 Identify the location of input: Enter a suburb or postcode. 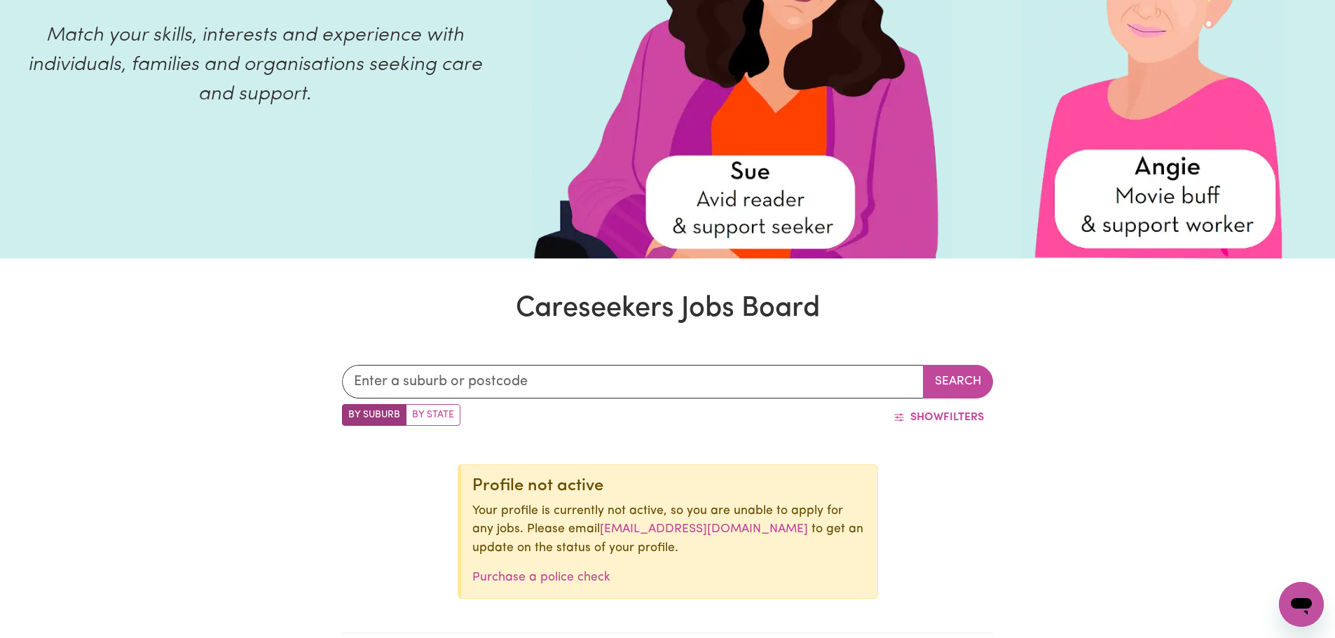
(633, 382).